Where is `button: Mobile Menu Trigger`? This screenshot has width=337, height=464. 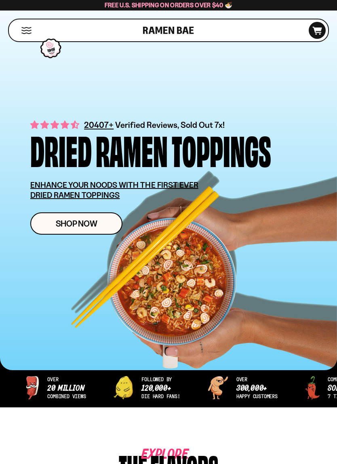
button: Mobile Menu Trigger is located at coordinates (26, 30).